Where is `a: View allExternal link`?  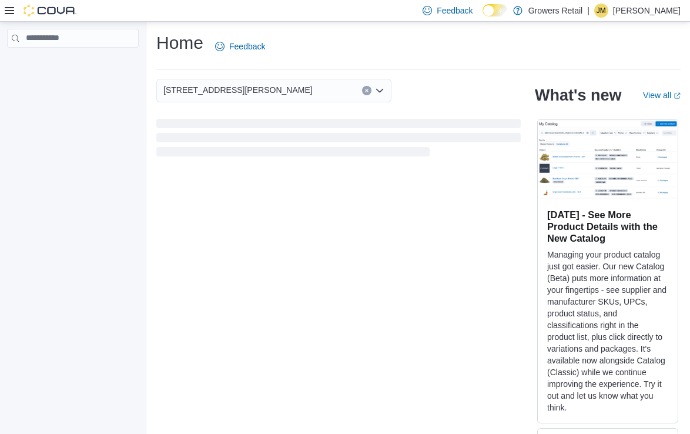
a: View allExternal link is located at coordinates (661, 95).